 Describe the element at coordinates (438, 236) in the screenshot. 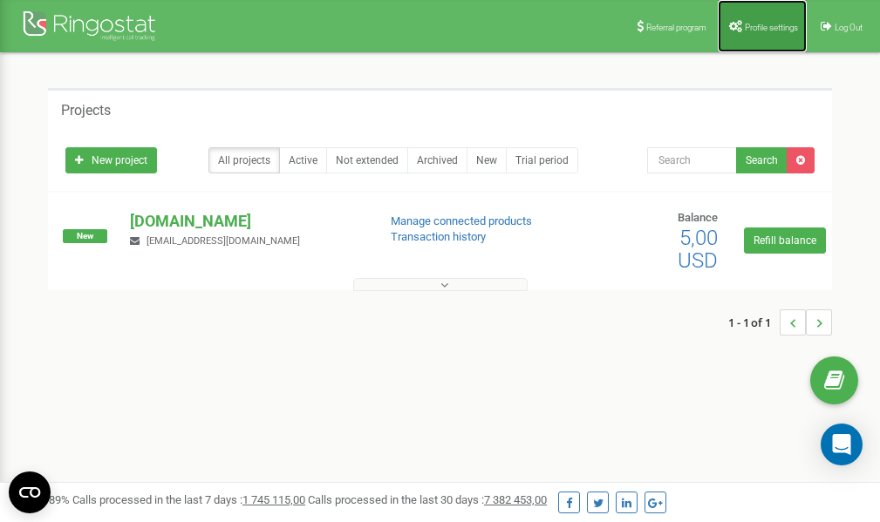

I see `a: Transaction history` at that location.